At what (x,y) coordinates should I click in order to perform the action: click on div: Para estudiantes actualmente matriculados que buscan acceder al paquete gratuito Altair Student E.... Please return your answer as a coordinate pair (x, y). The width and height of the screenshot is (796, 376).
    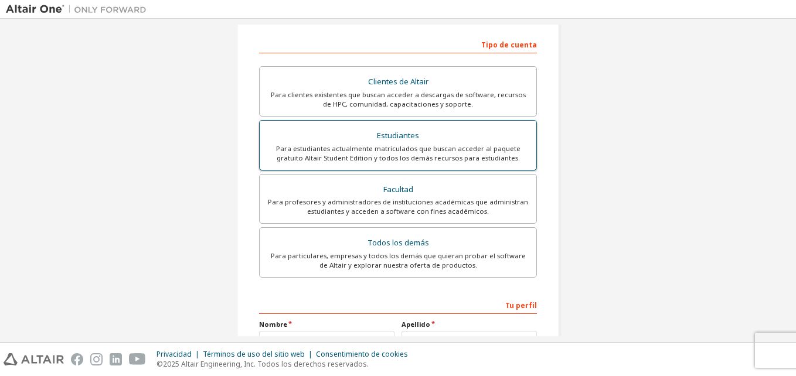
    Looking at the image, I should click on (398, 153).